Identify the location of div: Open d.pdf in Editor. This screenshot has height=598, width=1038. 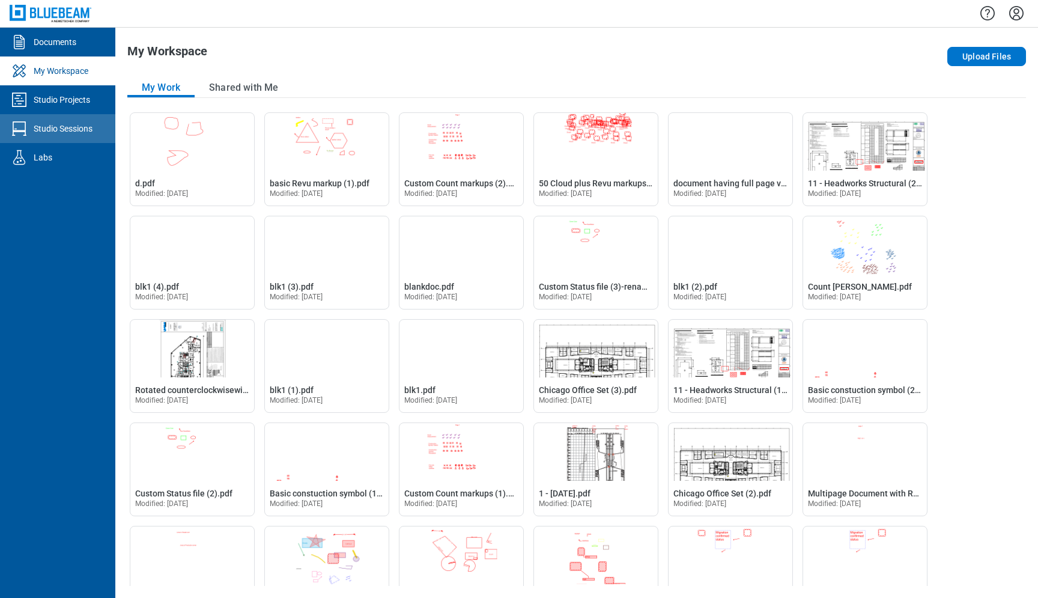
(192, 159).